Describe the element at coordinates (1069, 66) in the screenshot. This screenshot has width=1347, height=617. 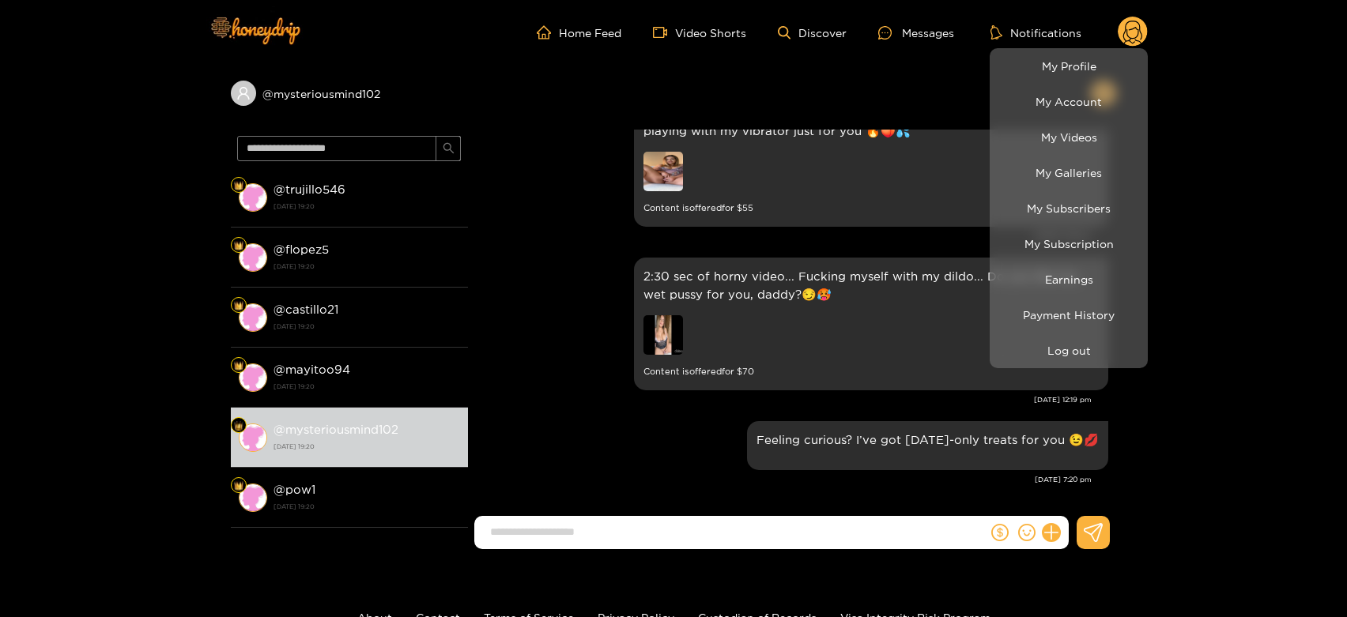
I see `a: My Profile` at that location.